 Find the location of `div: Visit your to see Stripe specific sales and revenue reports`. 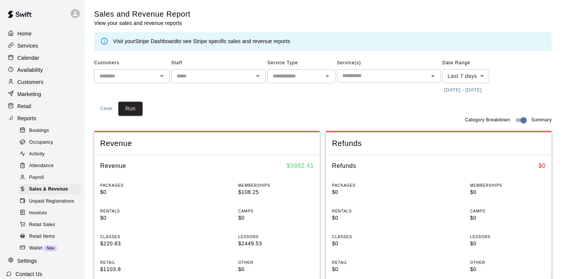

div: Visit your to see Stripe specific sales and revenue reports is located at coordinates (201, 42).